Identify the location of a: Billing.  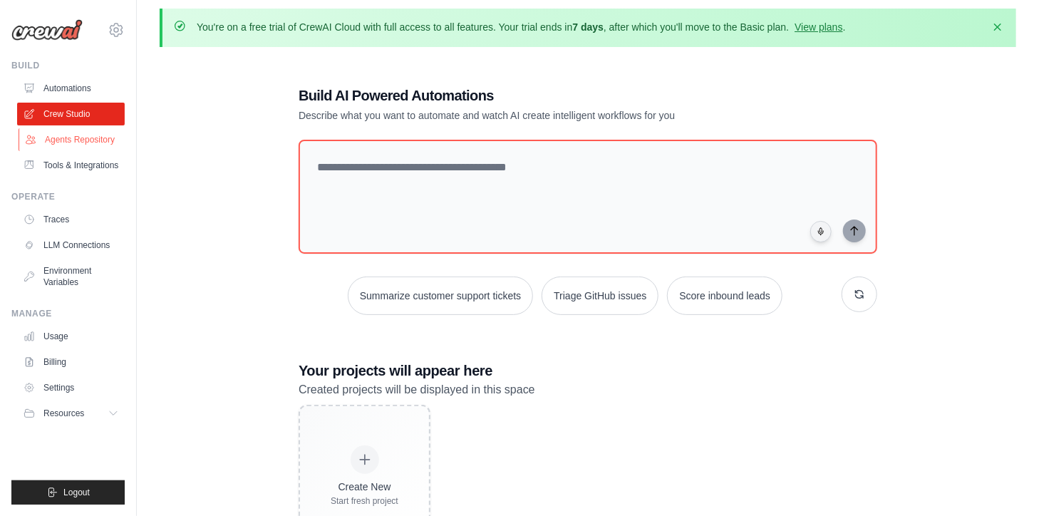
(71, 362).